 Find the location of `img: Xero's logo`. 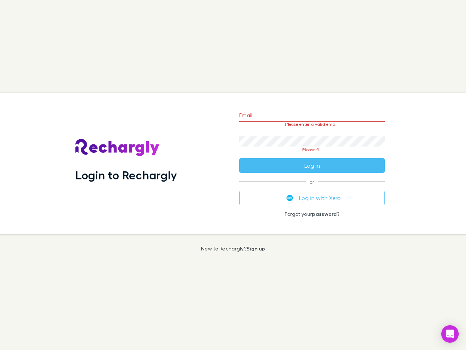

img: Xero's logo is located at coordinates (290, 198).